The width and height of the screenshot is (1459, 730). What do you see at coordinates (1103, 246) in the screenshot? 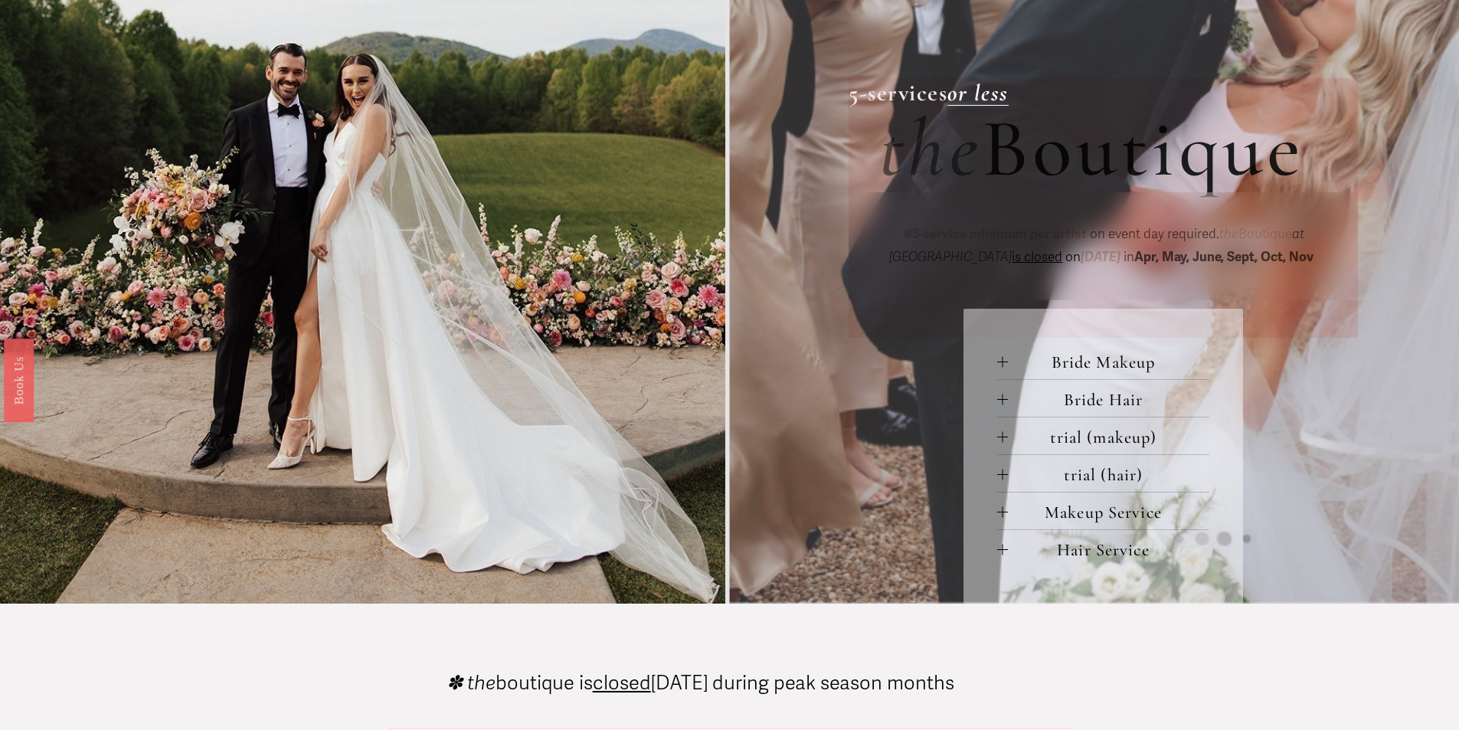
I see `p: on` at bounding box center [1103, 246].